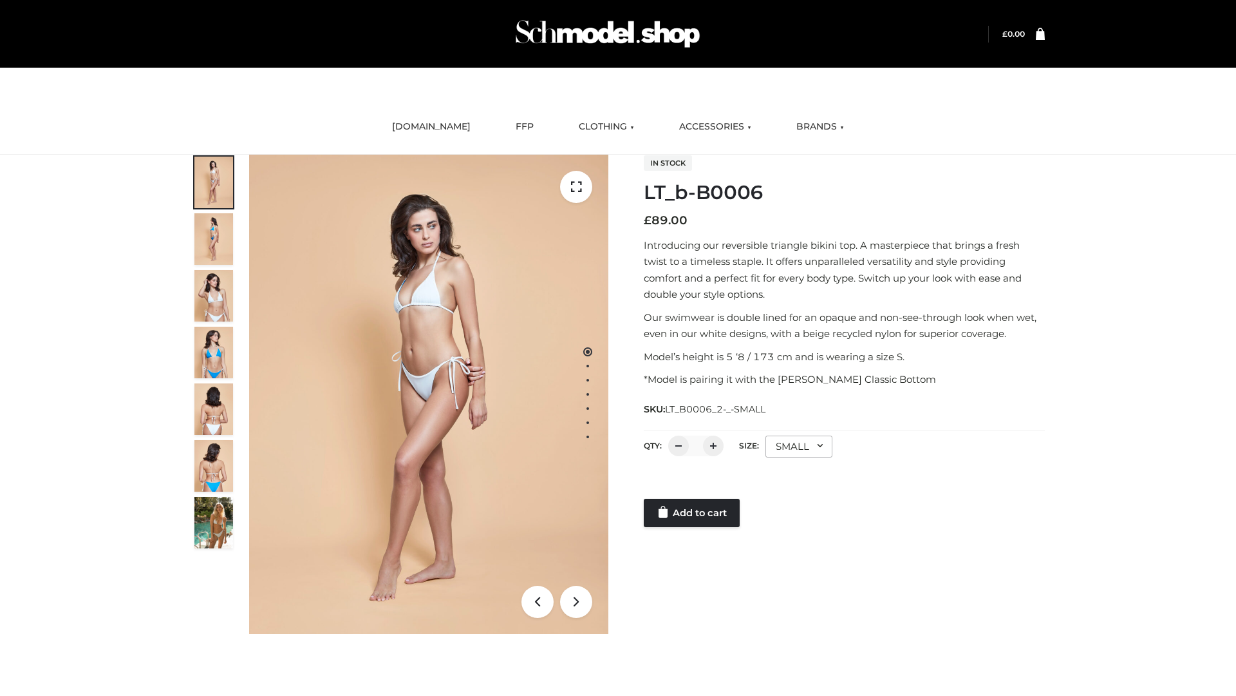  I want to click on p: Our swimwear is double lined for an opaque and non-see-through look when wet, even in our white d..., so click(844, 325).